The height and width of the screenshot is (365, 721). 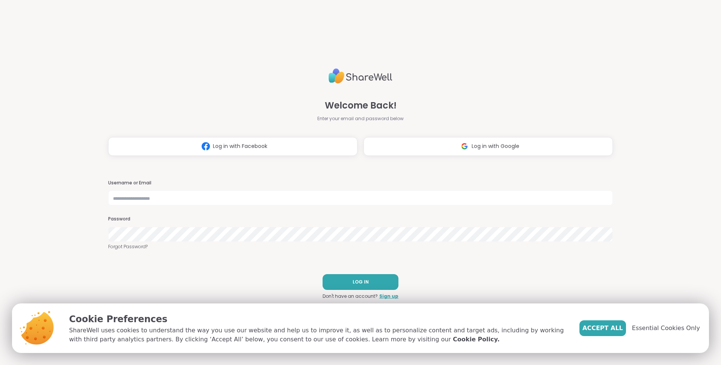 What do you see at coordinates (488, 147) in the screenshot?
I see `button: Log in with Google` at bounding box center [488, 147].